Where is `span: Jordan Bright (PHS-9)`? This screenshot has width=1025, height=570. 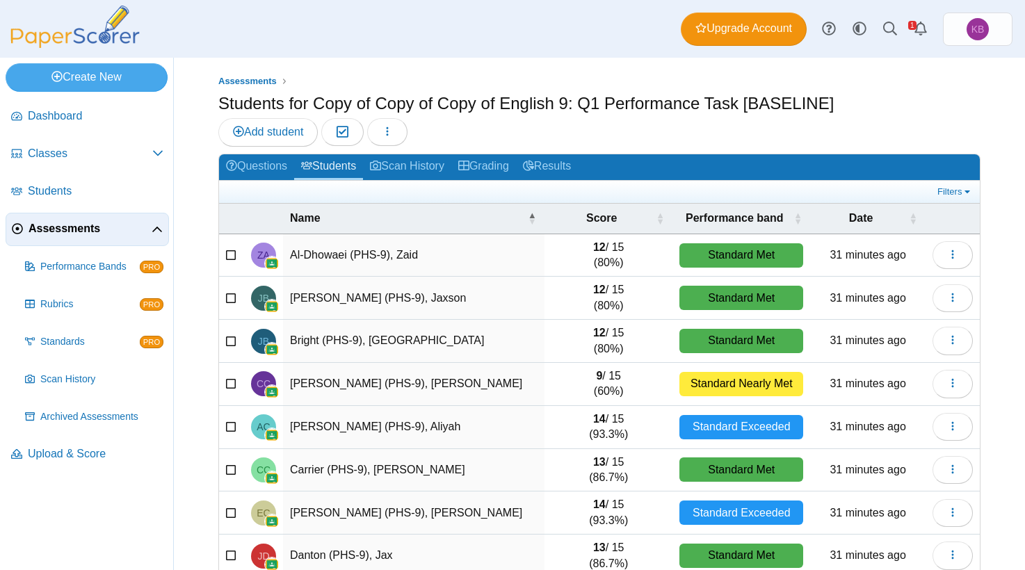
span: Jordan Bright (PHS-9) is located at coordinates (264, 342).